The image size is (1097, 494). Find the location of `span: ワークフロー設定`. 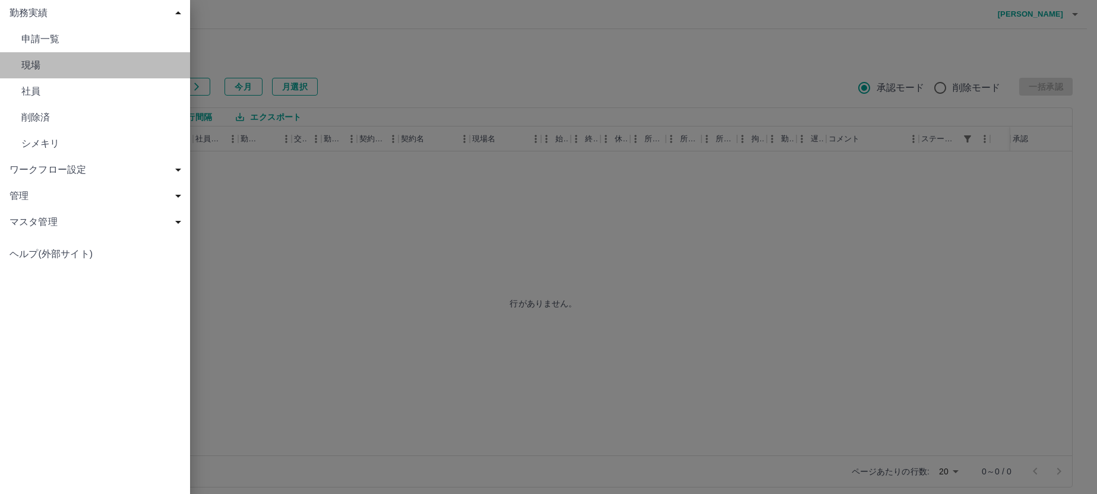

span: ワークフロー設定 is located at coordinates (97, 170).